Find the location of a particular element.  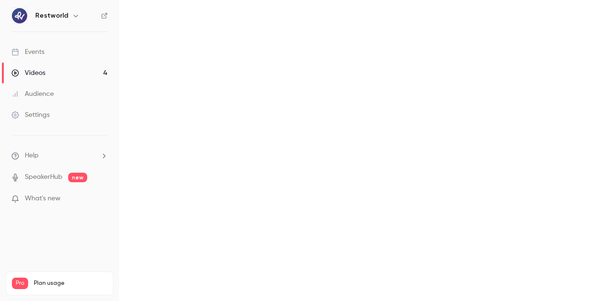

span: Pro is located at coordinates (20, 283).